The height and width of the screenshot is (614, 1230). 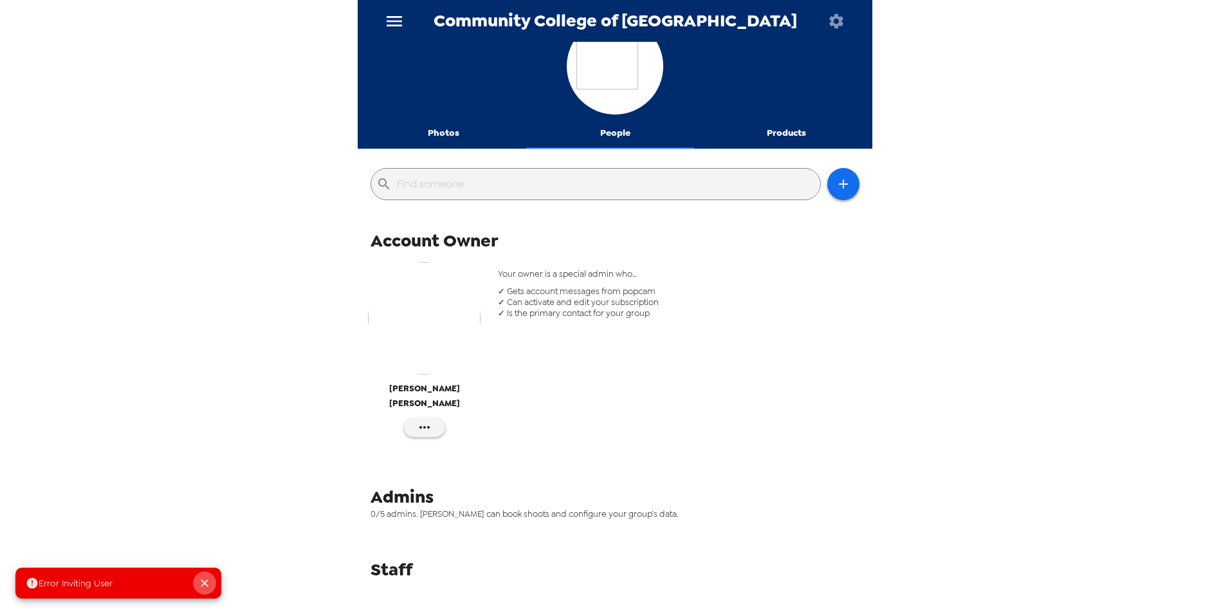 What do you see at coordinates (391, 569) in the screenshot?
I see `span: Staff` at bounding box center [391, 569].